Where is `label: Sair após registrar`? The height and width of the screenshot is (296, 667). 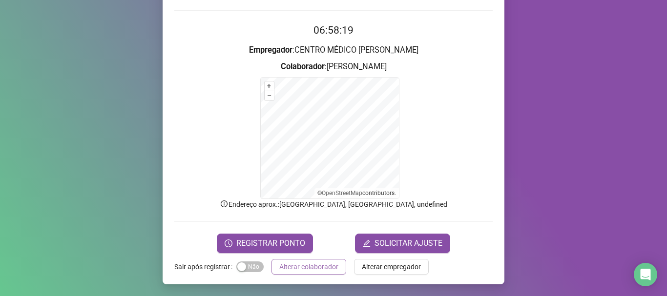 label: Sair após registrar is located at coordinates (205, 267).